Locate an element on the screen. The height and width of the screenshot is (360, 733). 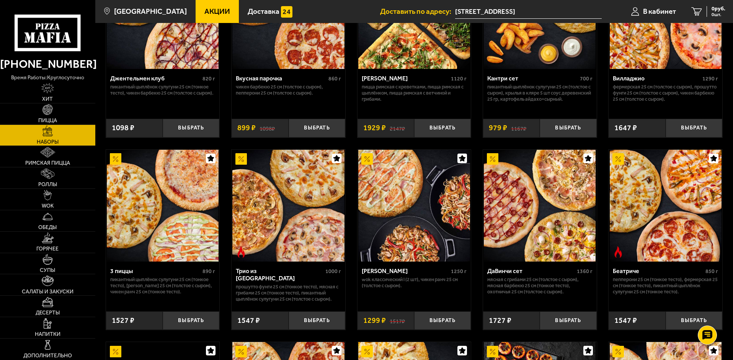
p: Мясная с грибами 25 см (толстое с сыром), Мясная Барбекю 25 см (тонкое тесто), Охотничья 25 см (т... is located at coordinates (540, 286).